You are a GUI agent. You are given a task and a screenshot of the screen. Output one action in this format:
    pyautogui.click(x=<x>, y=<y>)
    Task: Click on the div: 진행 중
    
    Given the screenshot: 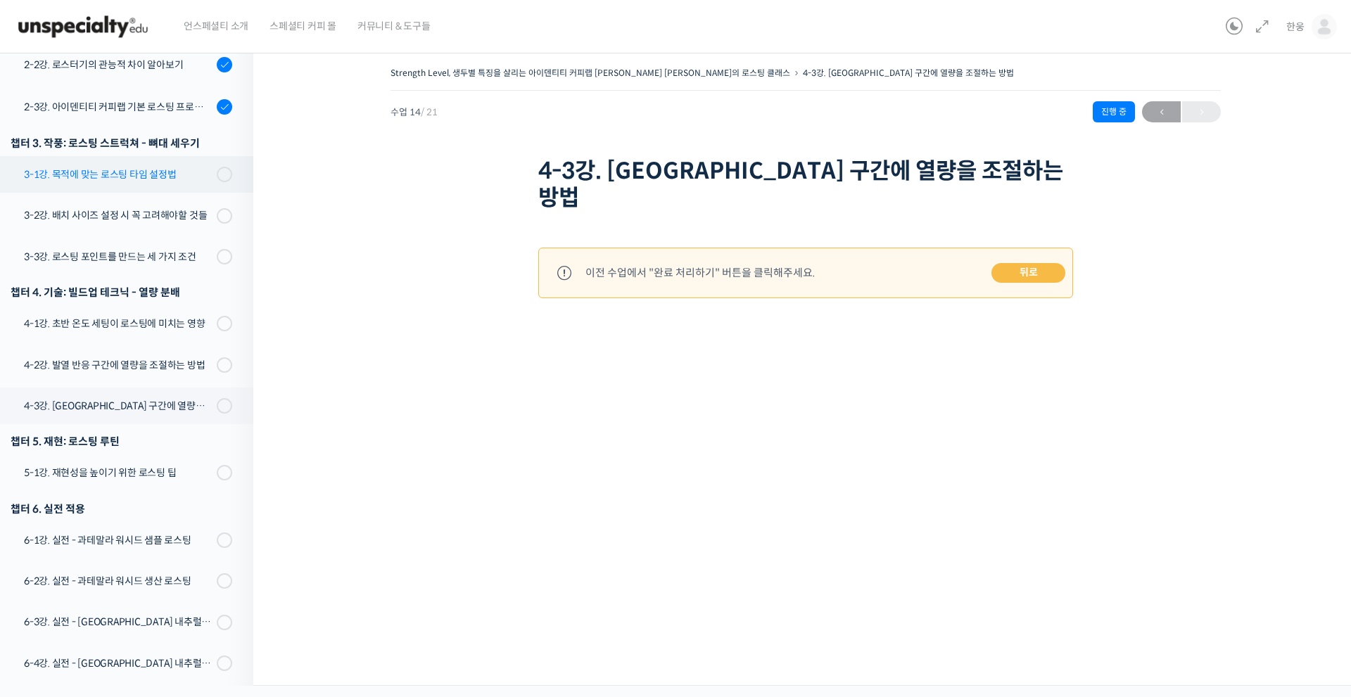 What is the action you would take?
    pyautogui.click(x=1114, y=112)
    